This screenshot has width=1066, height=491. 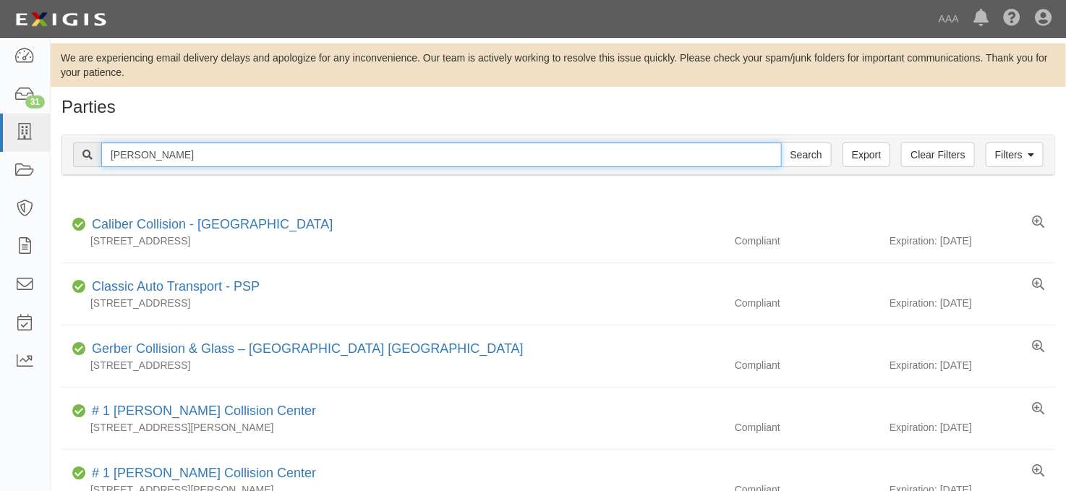 What do you see at coordinates (176, 286) in the screenshot?
I see `a: Classic Auto Transport - PSP` at bounding box center [176, 286].